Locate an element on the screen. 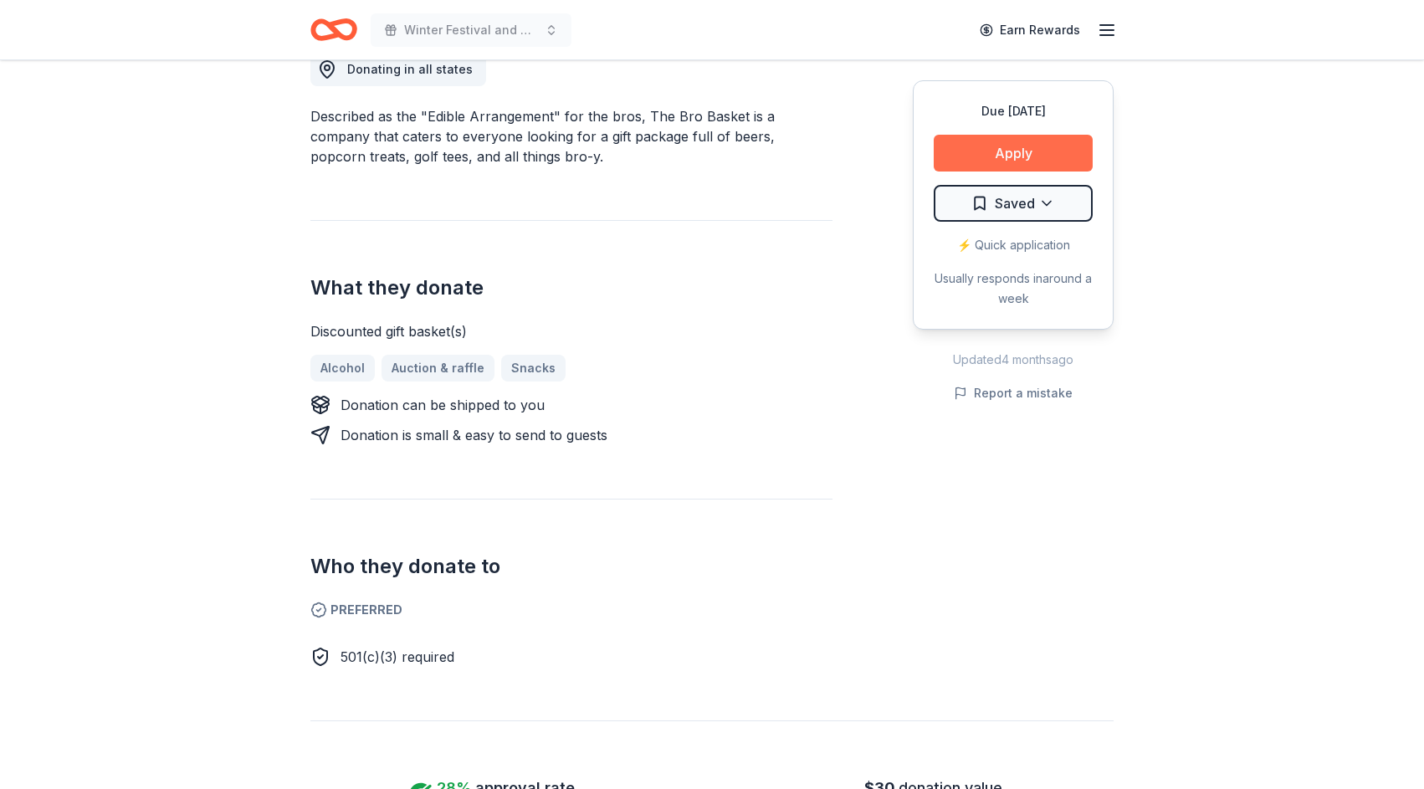  button: Winter Festival and Silent Auction is located at coordinates (471, 30).